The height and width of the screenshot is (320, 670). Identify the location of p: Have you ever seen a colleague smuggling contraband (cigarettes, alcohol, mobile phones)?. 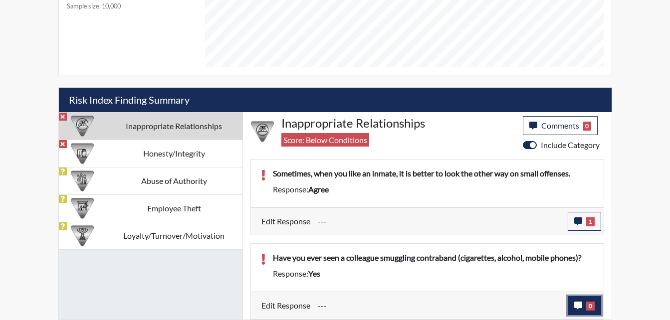
(433, 258).